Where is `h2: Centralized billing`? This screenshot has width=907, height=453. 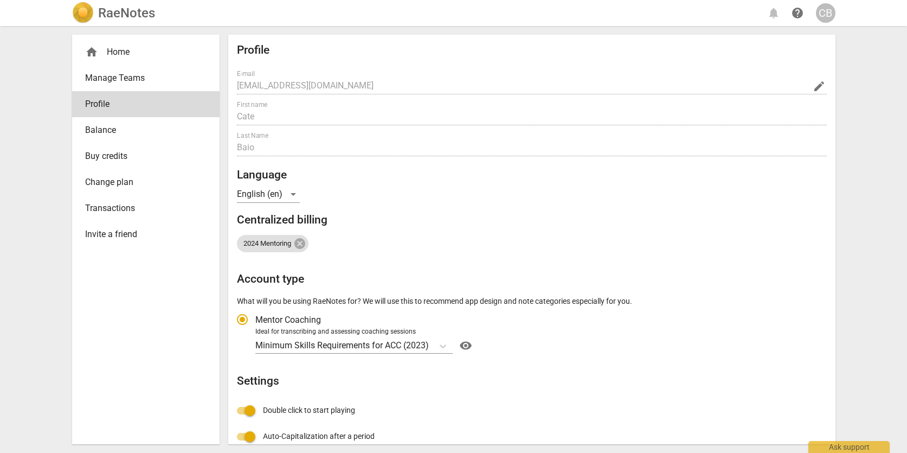
h2: Centralized billing is located at coordinates (532, 220).